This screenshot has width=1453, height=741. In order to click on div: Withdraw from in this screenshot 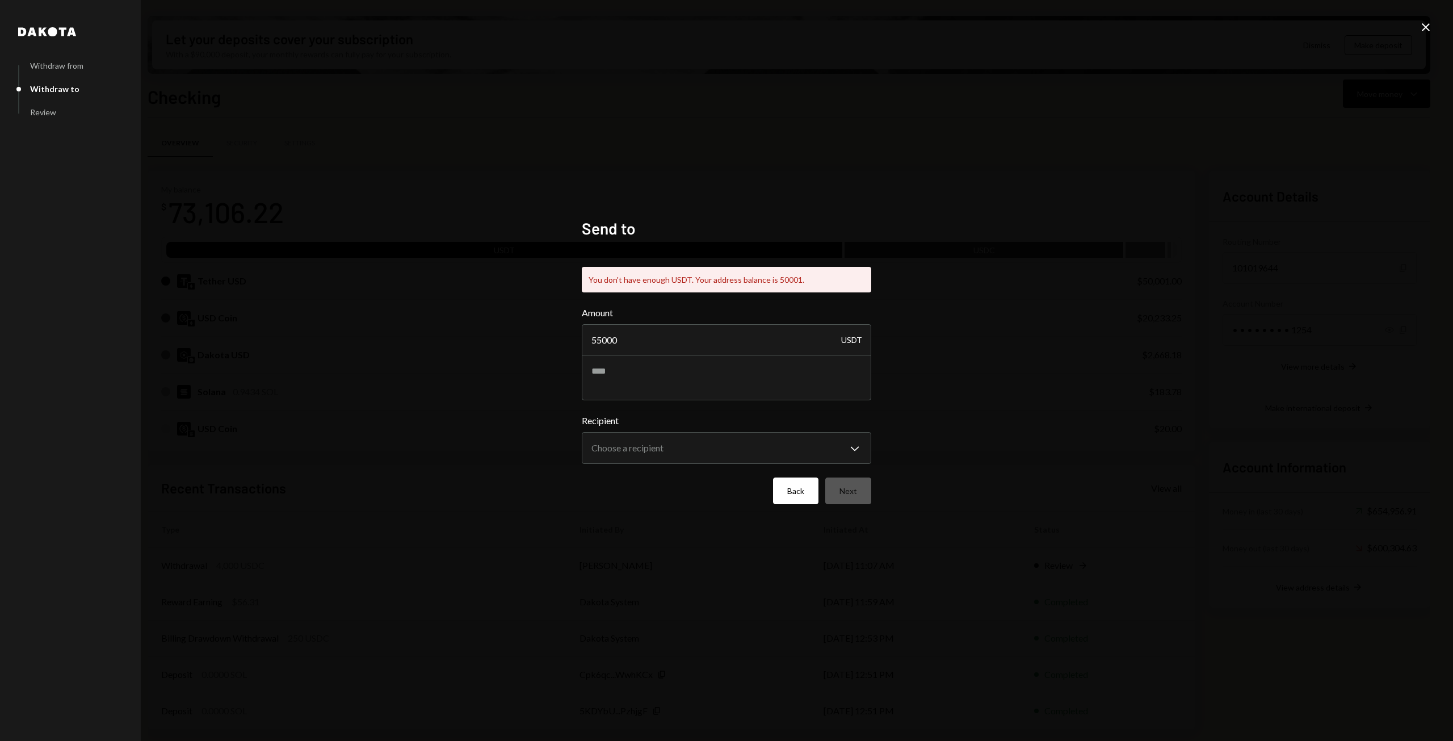, I will do `click(57, 65)`.